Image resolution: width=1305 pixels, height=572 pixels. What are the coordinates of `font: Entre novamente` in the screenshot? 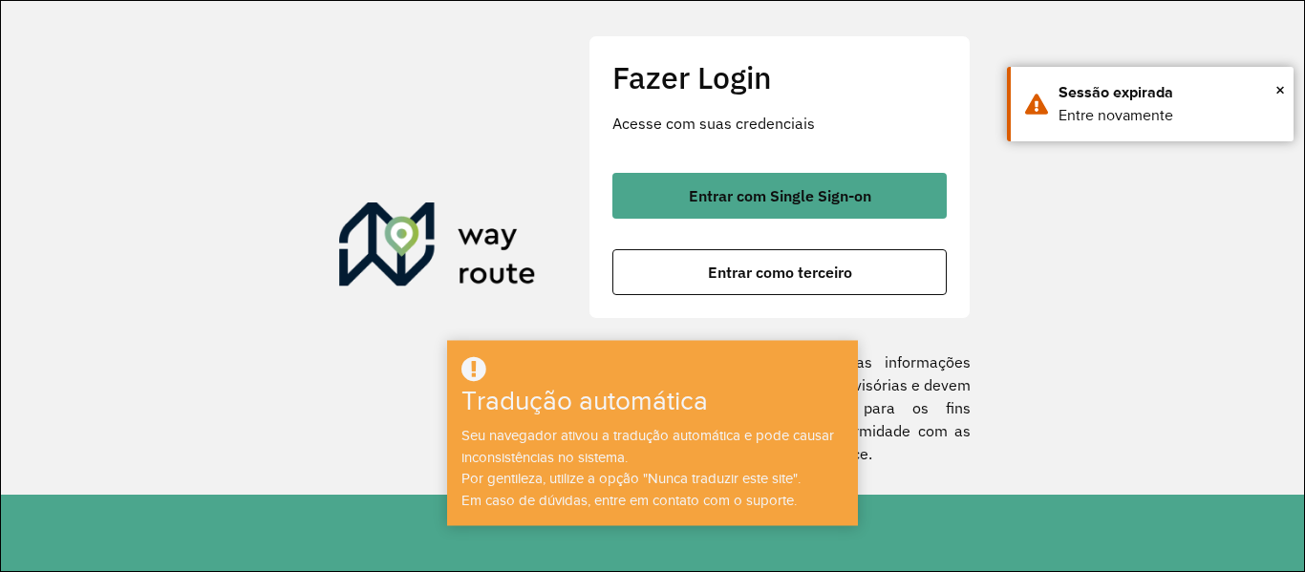 It's located at (1116, 115).